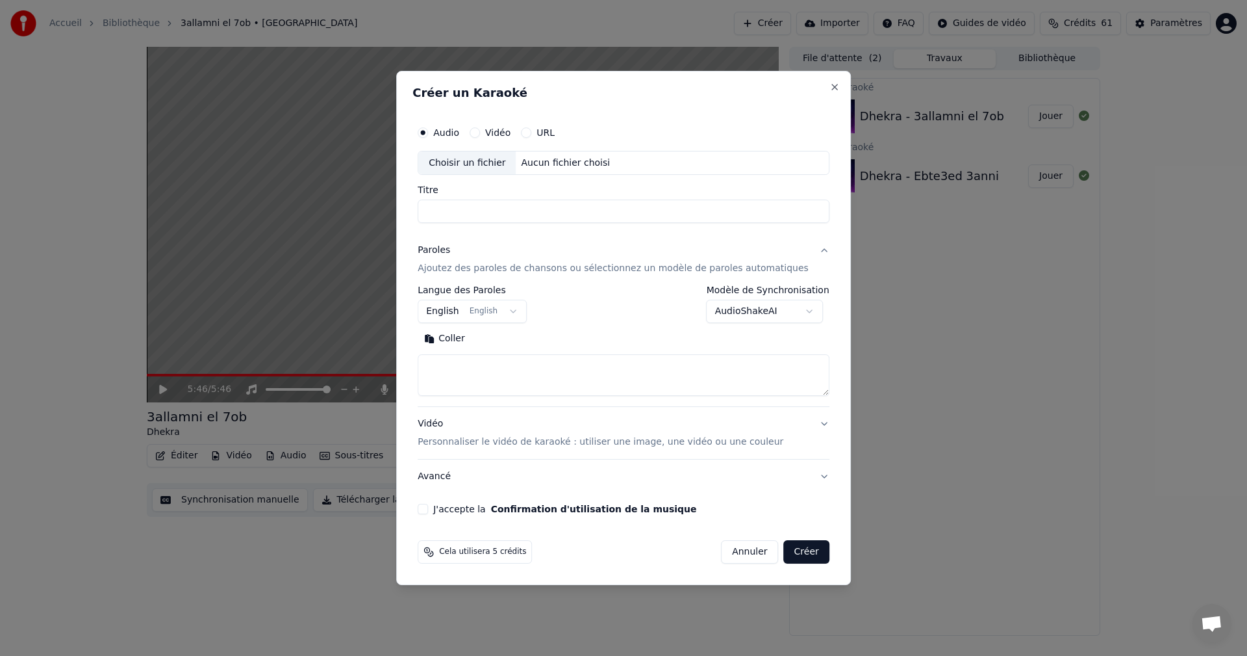 Image resolution: width=1247 pixels, height=656 pixels. What do you see at coordinates (768, 290) in the screenshot?
I see `label: Modèle de Synchronisation` at bounding box center [768, 290].